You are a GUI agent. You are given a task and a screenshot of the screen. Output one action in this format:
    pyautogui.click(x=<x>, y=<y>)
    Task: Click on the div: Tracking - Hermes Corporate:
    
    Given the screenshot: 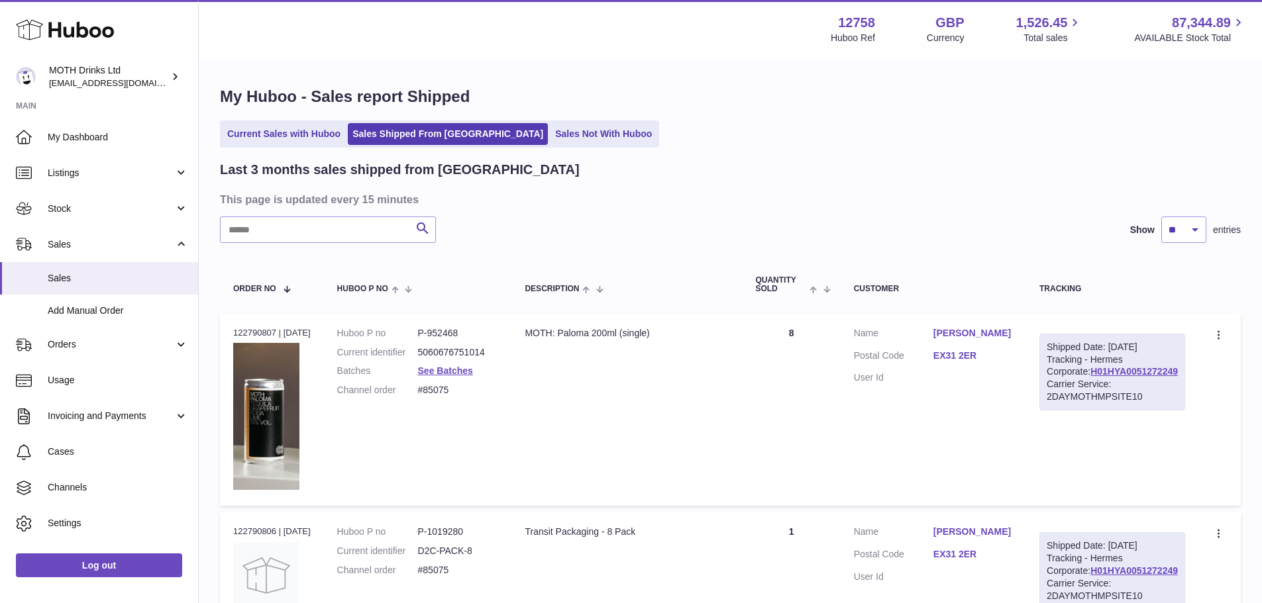 What is the action you would take?
    pyautogui.click(x=1112, y=372)
    